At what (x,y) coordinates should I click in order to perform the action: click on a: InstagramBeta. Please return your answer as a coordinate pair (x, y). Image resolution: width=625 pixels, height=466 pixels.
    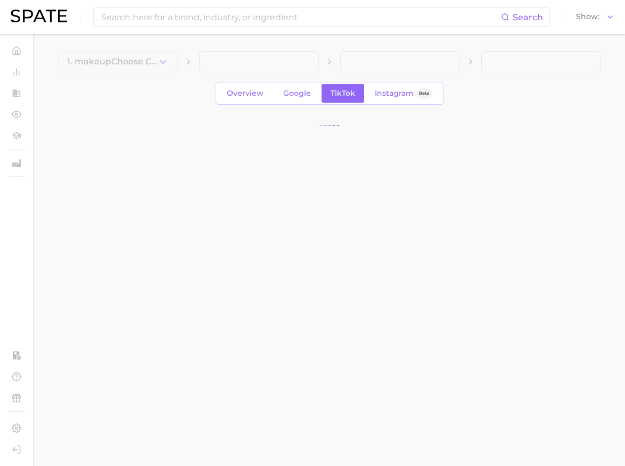
    Looking at the image, I should click on (404, 93).